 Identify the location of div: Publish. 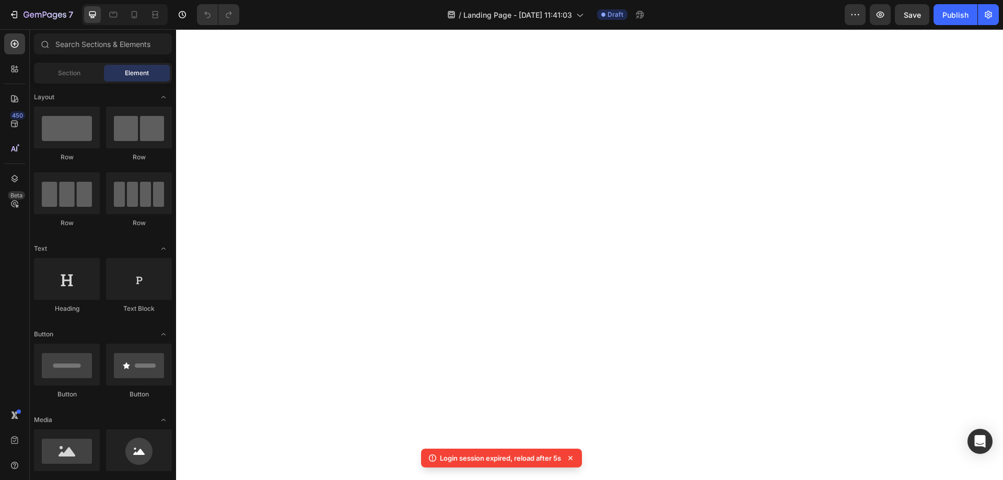
(955, 15).